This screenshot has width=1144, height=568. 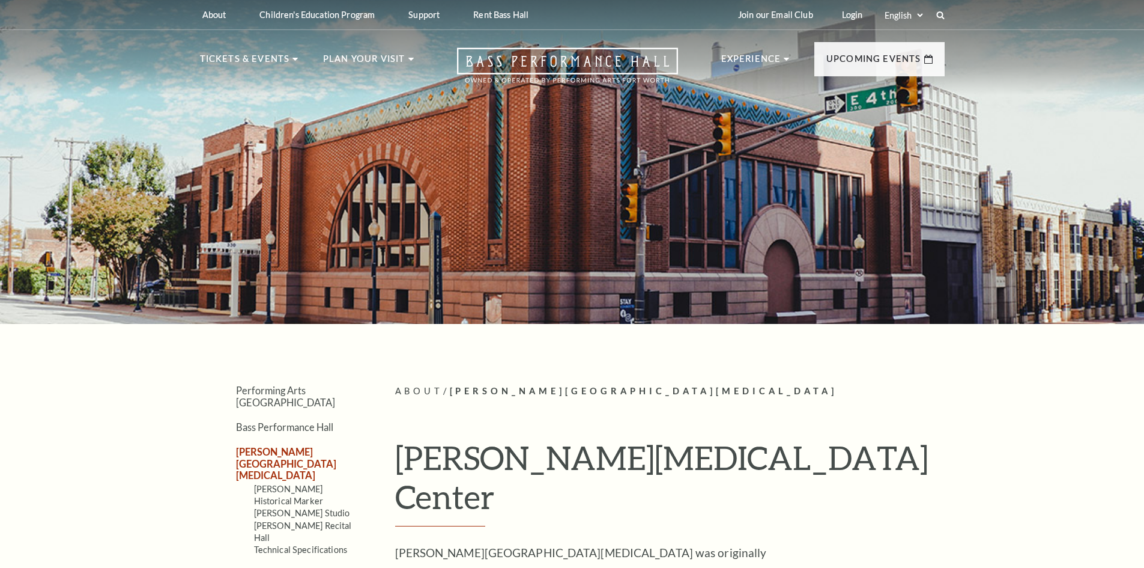 What do you see at coordinates (285, 426) in the screenshot?
I see `a: Bass Performance Hall` at bounding box center [285, 426].